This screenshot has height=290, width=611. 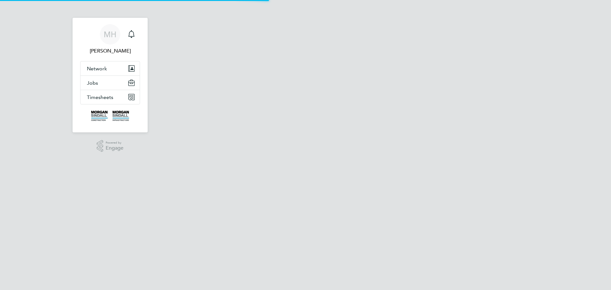 I want to click on nav: Main navigation, so click(x=110, y=75).